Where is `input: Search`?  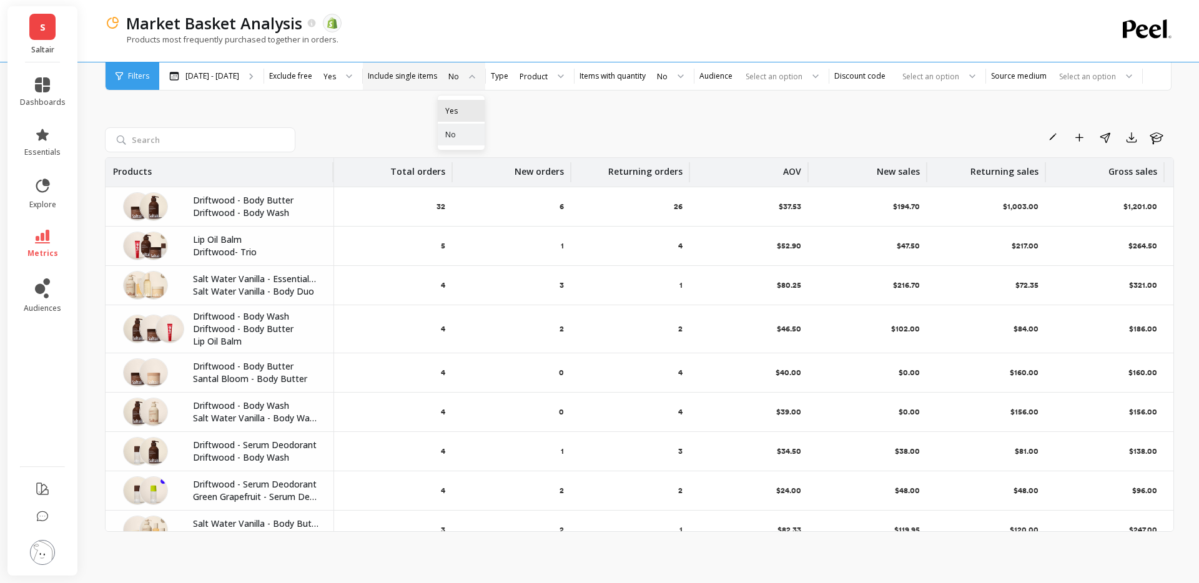 input: Search is located at coordinates (200, 140).